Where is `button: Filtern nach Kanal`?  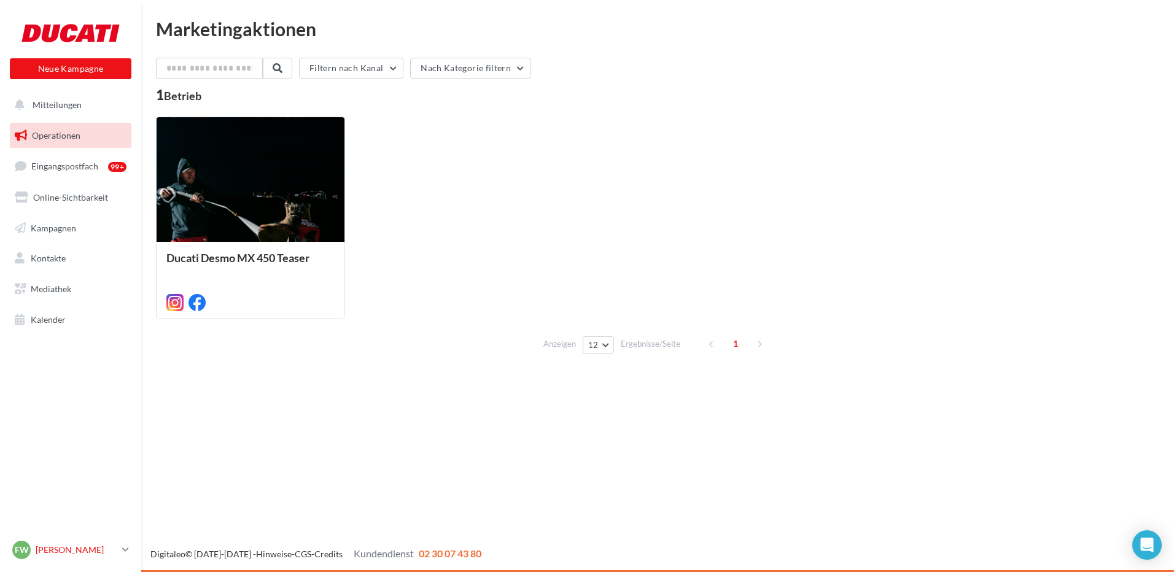
button: Filtern nach Kanal is located at coordinates (351, 68).